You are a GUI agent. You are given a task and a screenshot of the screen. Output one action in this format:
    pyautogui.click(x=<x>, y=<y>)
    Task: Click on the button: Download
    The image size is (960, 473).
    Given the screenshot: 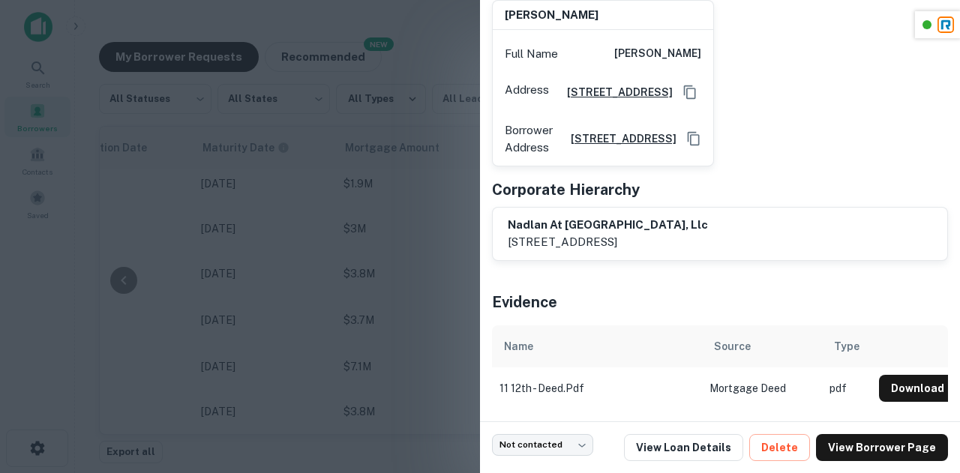 What is the action you would take?
    pyautogui.click(x=917, y=389)
    